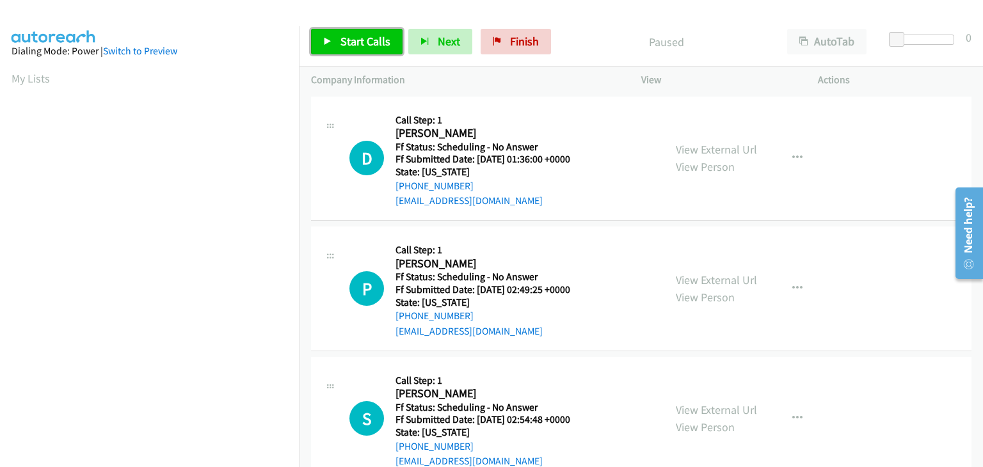  What do you see at coordinates (666, 42) in the screenshot?
I see `p: Paused` at bounding box center [666, 42].